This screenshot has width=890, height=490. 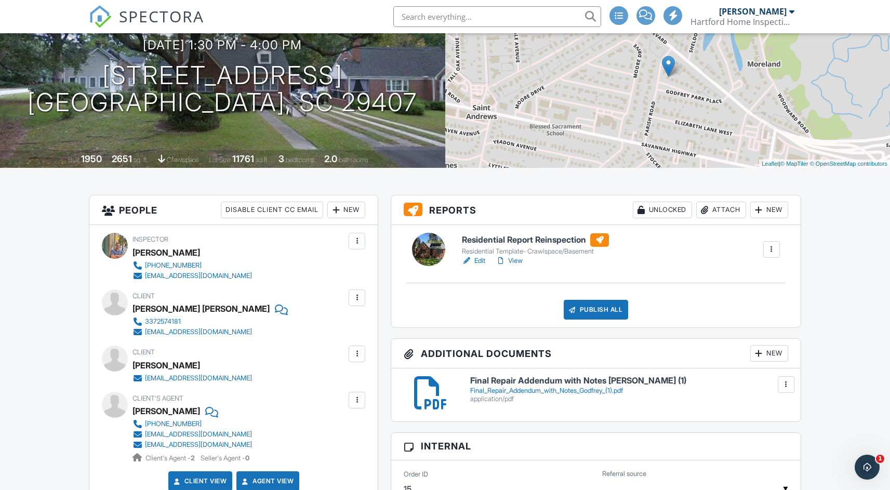 What do you see at coordinates (220, 160) in the screenshot?
I see `span: Lot Size` at bounding box center [220, 160].